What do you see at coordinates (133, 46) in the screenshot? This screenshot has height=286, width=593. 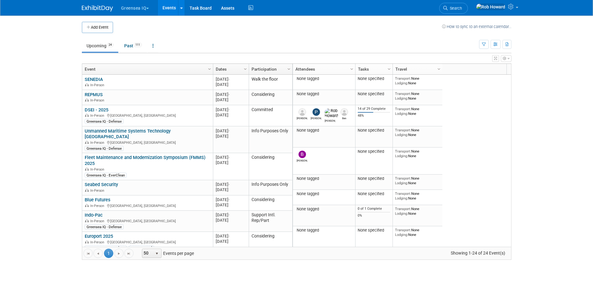 I see `a: Past111` at bounding box center [133, 46].